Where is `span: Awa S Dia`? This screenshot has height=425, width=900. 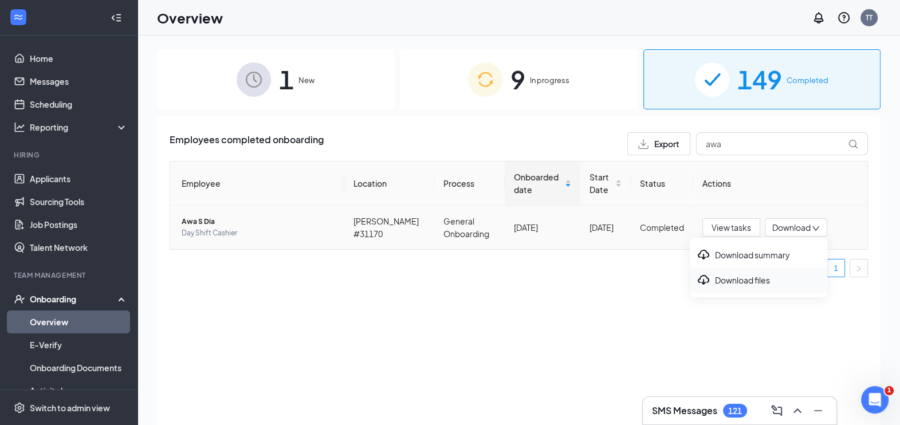 span: Awa S Dia is located at coordinates (258, 222).